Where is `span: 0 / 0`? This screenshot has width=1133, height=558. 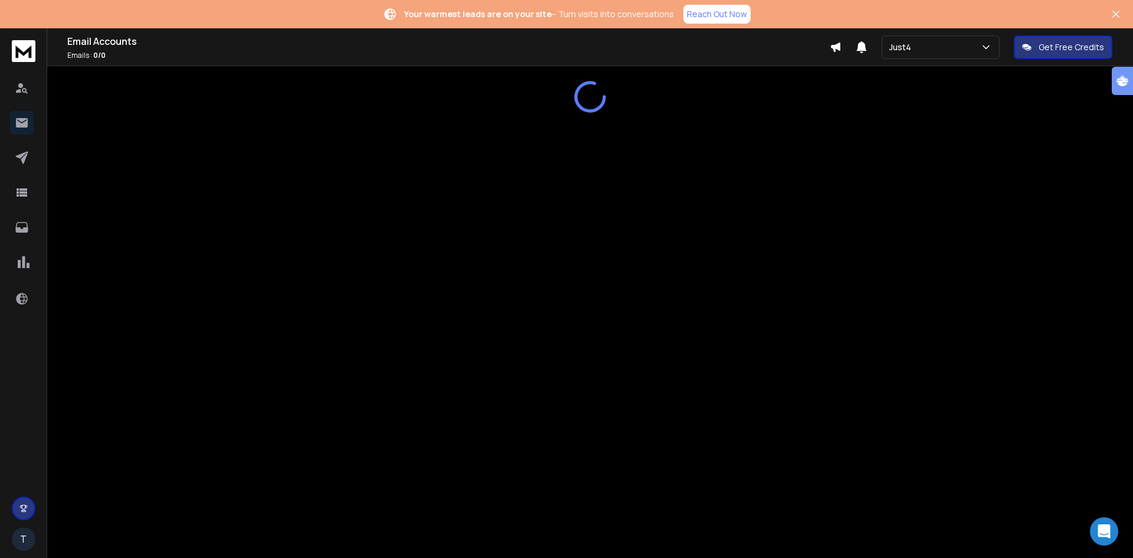 span: 0 / 0 is located at coordinates (99, 55).